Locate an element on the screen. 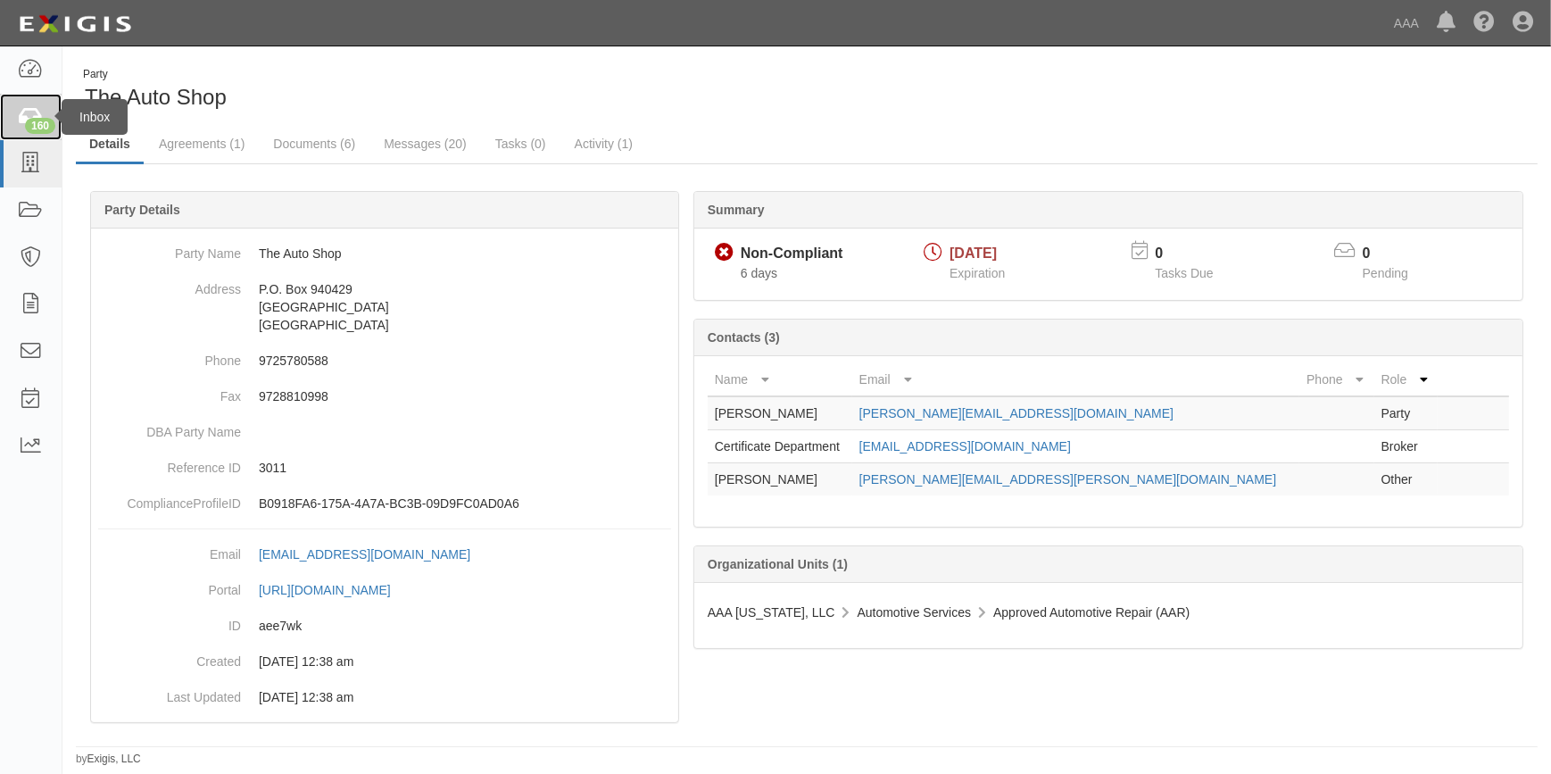  b: Party Details is located at coordinates (142, 210).